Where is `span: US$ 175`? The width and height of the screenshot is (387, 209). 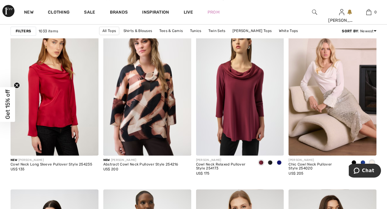 span: US$ 175 is located at coordinates (203, 173).